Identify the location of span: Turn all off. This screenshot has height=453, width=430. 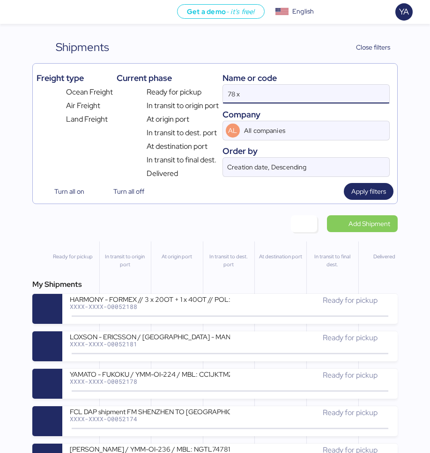
(129, 191).